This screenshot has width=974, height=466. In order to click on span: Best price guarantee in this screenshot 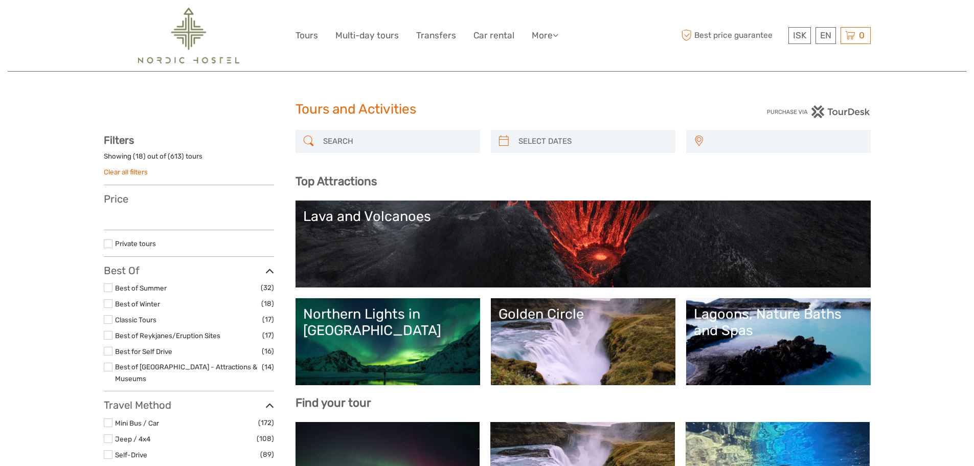, I will do `click(732, 35)`.